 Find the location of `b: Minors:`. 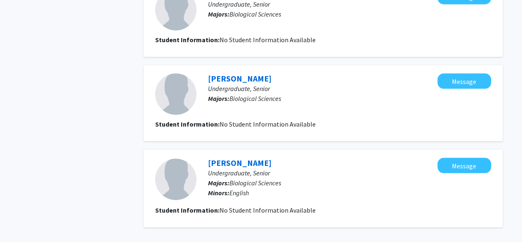

b: Minors: is located at coordinates (219, 192).